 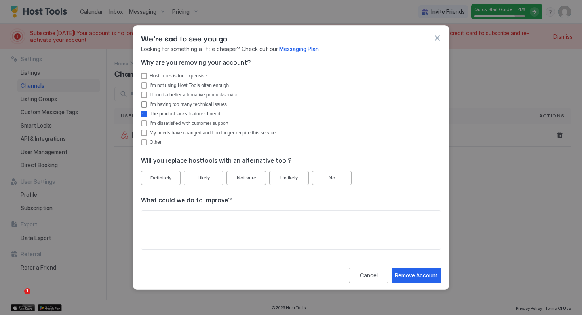 I want to click on div: Remove Account, so click(x=416, y=275).